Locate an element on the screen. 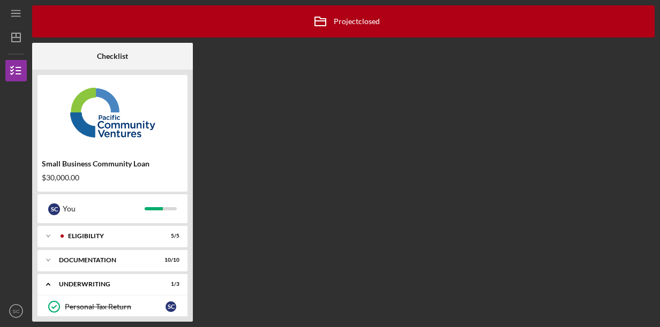 The image size is (660, 327). div: Project closed is located at coordinates (343, 21).